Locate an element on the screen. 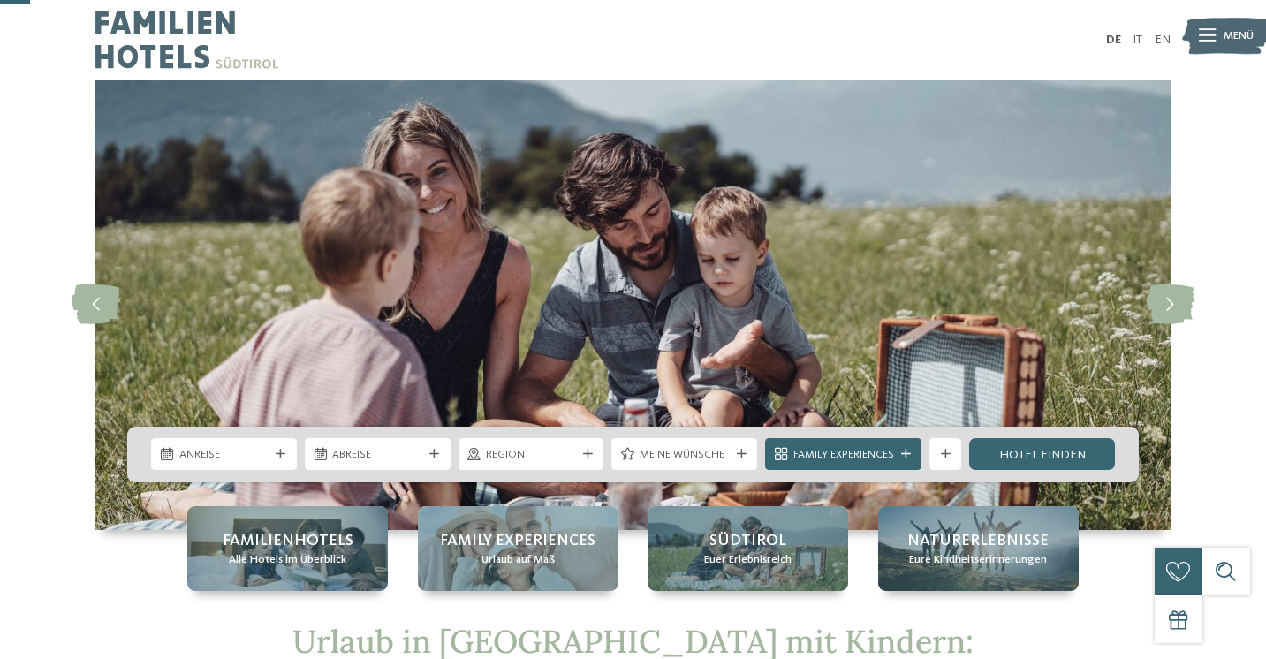 This screenshot has width=1266, height=659. span: Euer Erlebnisreich is located at coordinates (747, 560).